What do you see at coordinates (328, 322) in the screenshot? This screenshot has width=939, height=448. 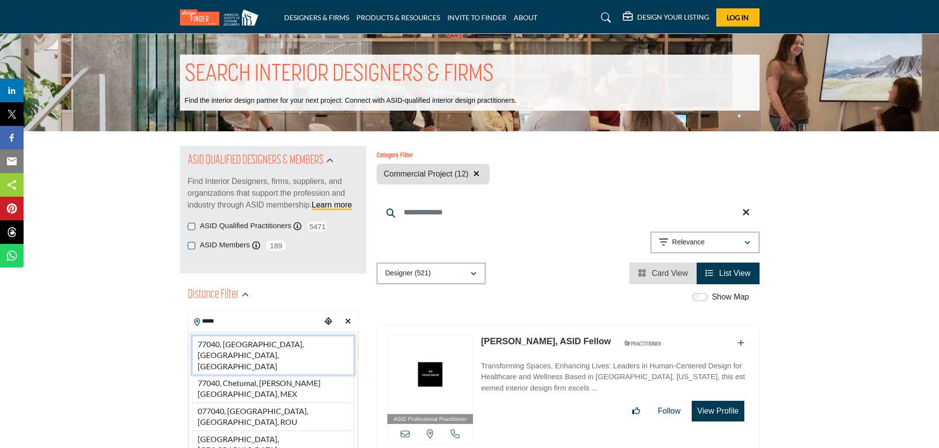 I see `div: Choose your current location` at bounding box center [328, 322].